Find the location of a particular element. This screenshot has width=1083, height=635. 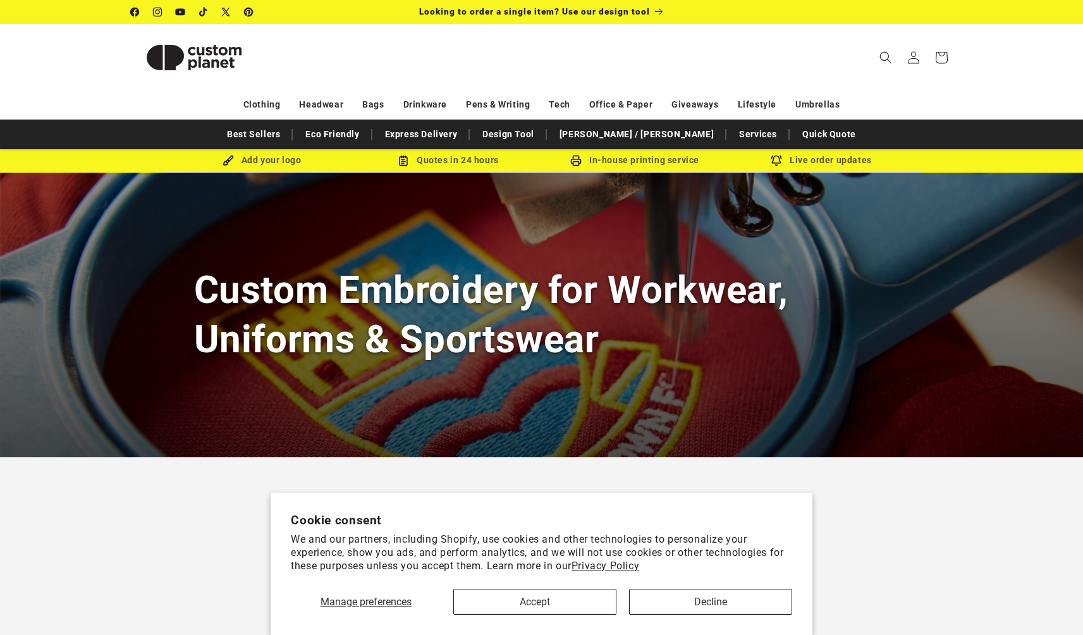

a: Drinkware is located at coordinates (425, 104).